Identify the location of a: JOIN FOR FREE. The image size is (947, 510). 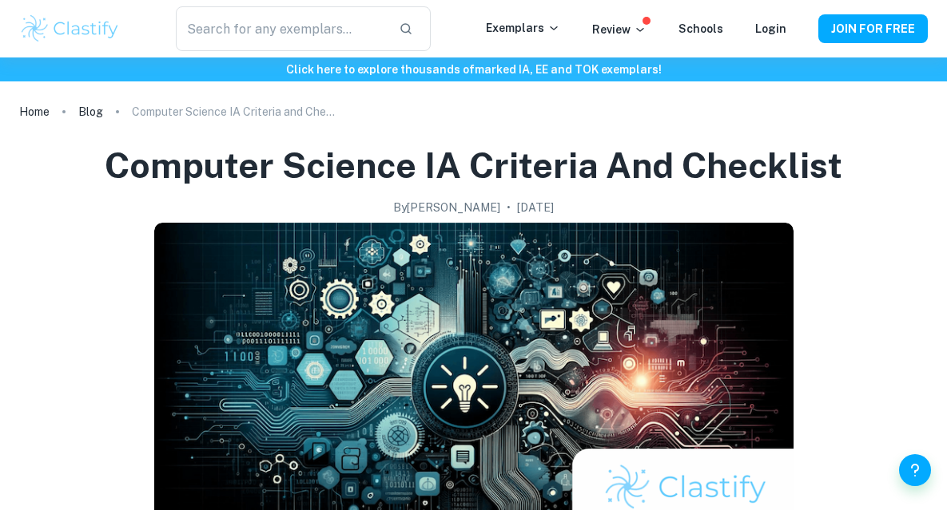
(872, 29).